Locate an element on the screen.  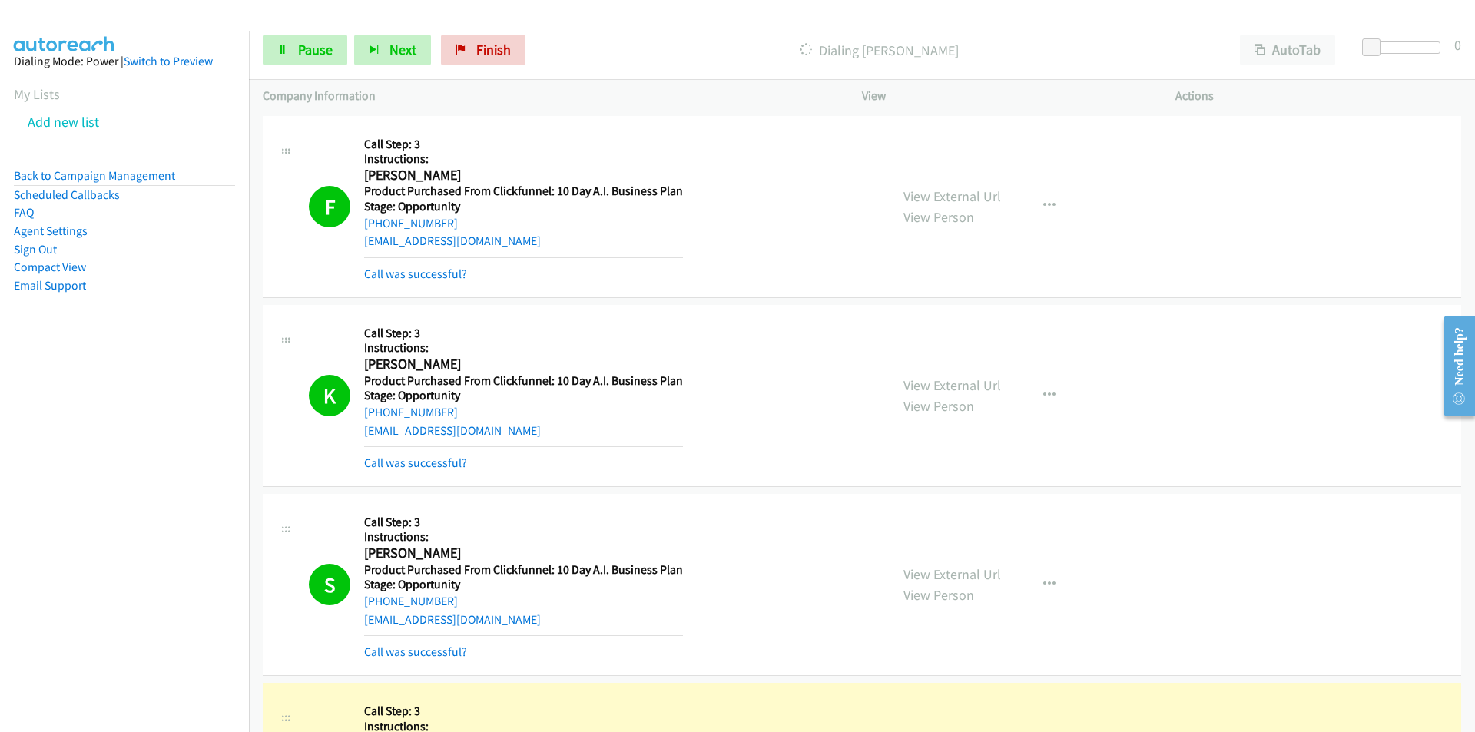
h1: K is located at coordinates (330, 396).